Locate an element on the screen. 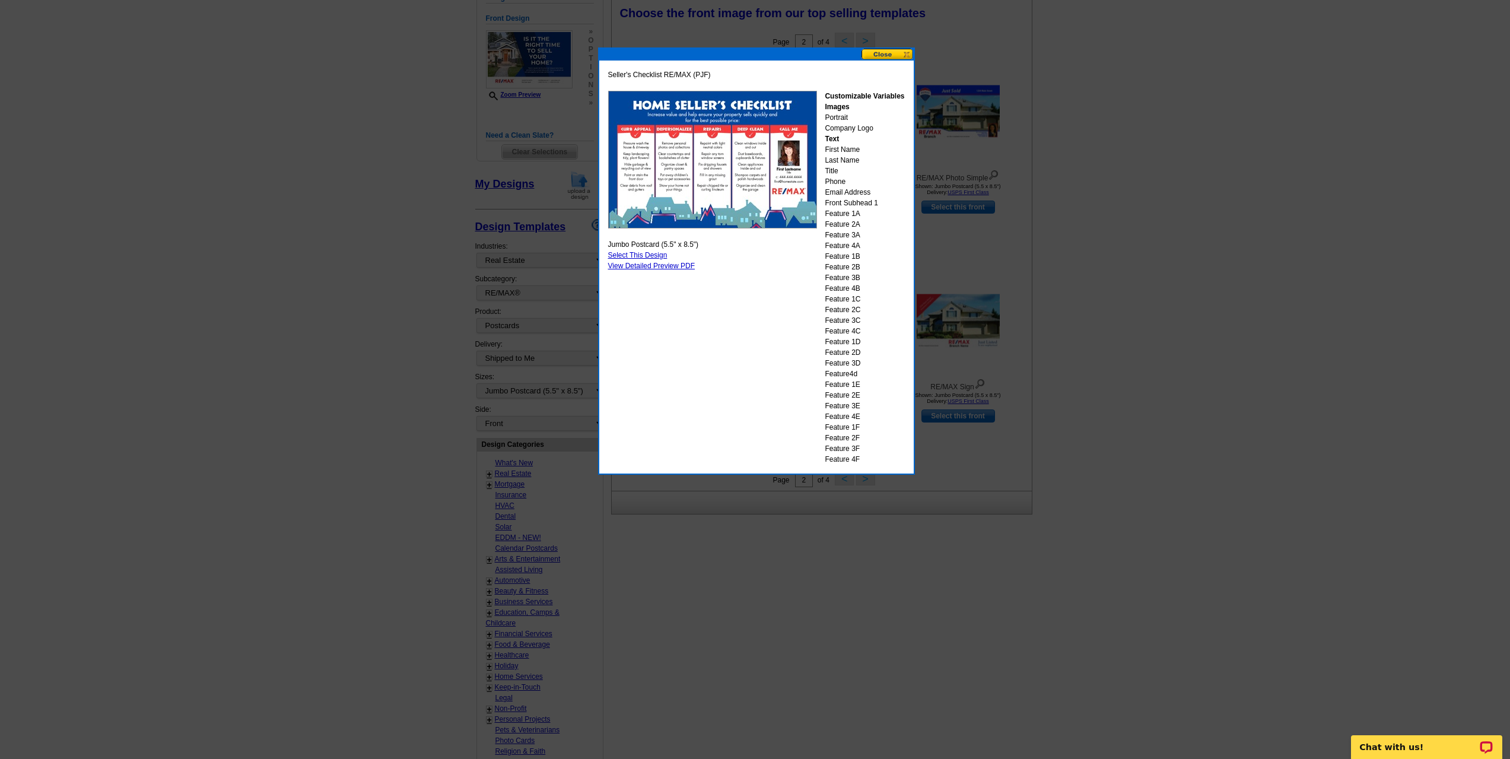 This screenshot has height=759, width=1510. div: Portrait Company Logo First Name Last Name Title Phone Email Address Front Subhead 1 Feature 1A F... is located at coordinates (864, 278).